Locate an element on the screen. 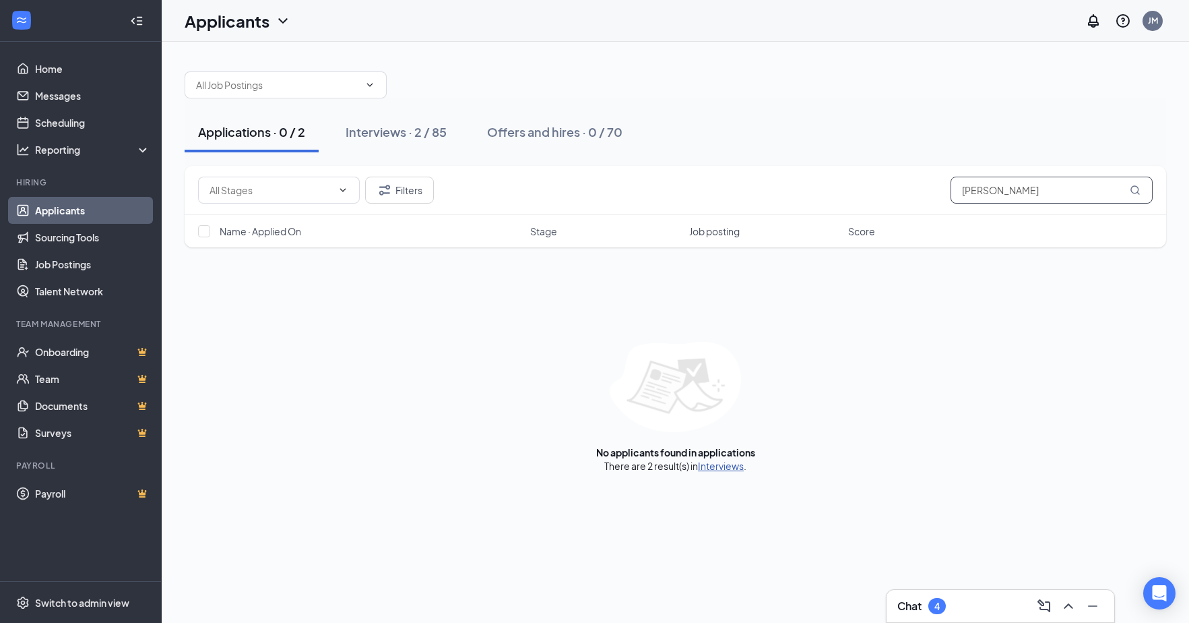 The width and height of the screenshot is (1189, 623). button: Filter Filters is located at coordinates (400, 190).